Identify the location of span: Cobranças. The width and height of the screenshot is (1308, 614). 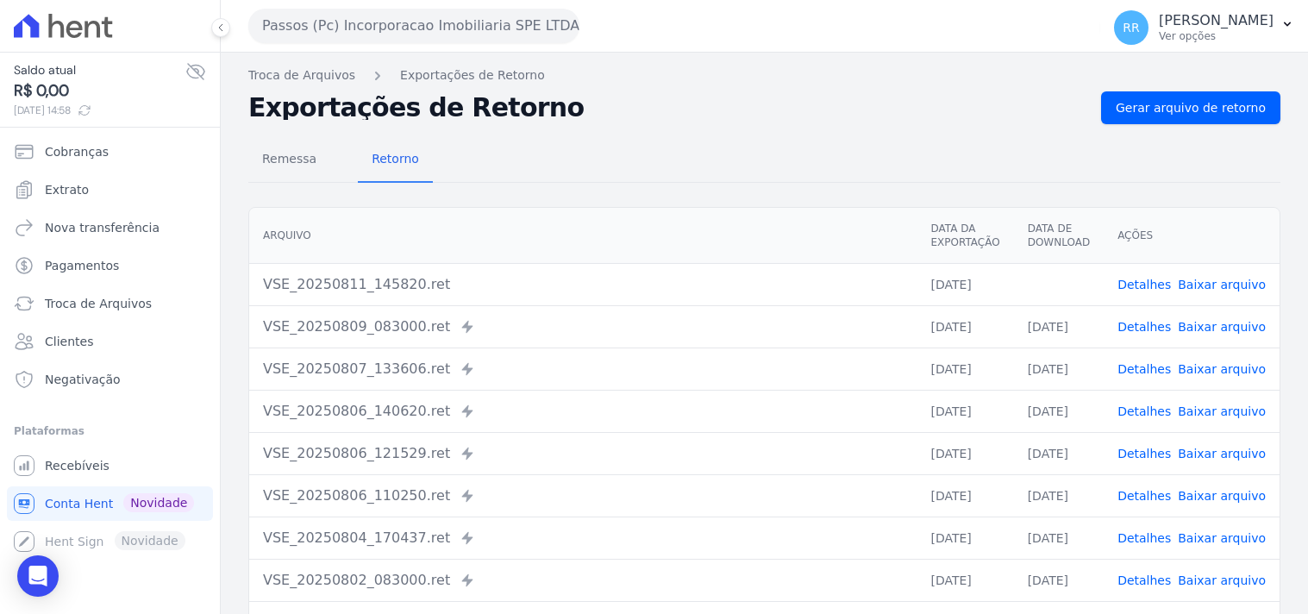
(77, 152).